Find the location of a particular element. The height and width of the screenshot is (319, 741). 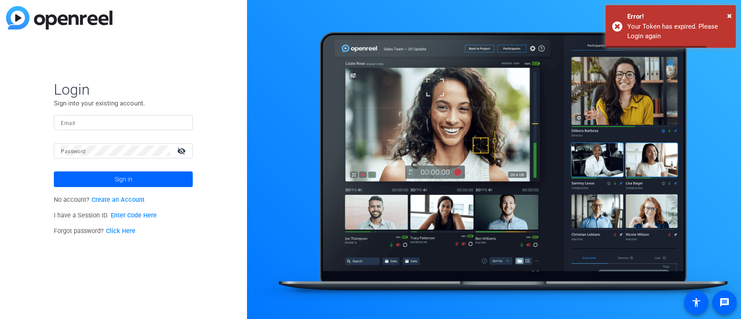

span: Sign in is located at coordinates (123, 179).